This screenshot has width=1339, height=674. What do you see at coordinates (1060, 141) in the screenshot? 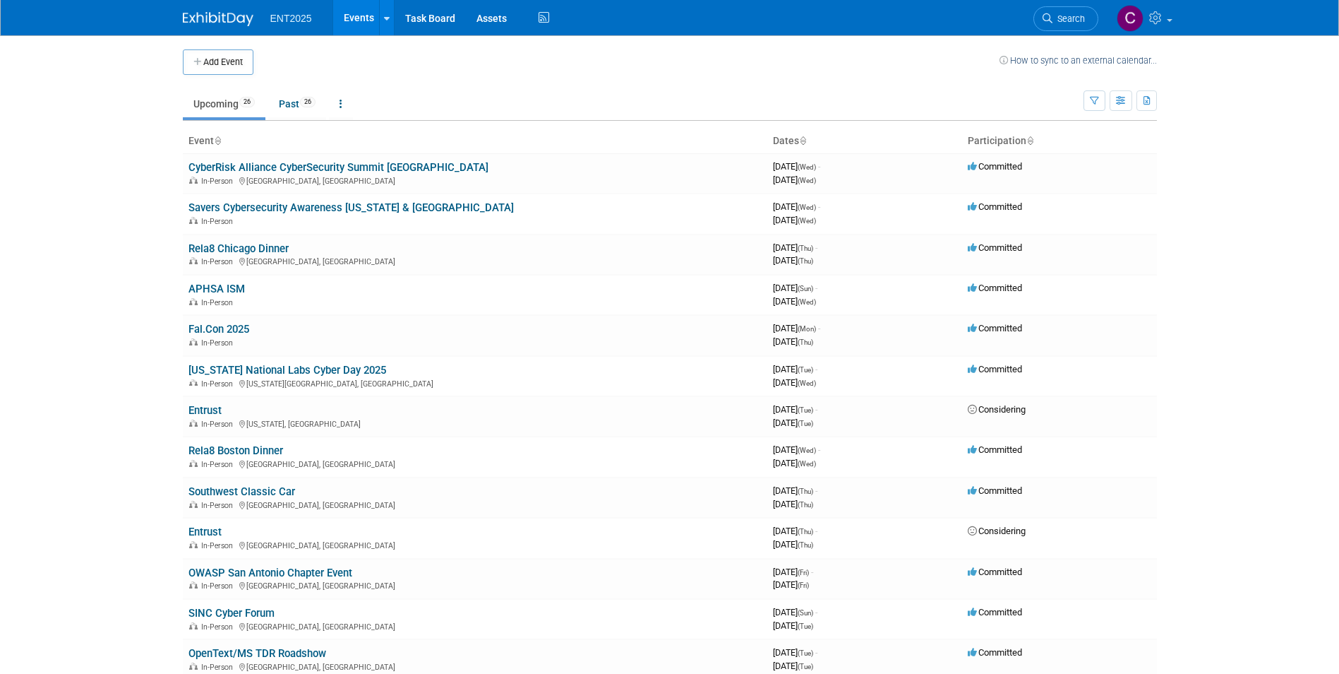
I see `th: Participation` at bounding box center [1060, 141].